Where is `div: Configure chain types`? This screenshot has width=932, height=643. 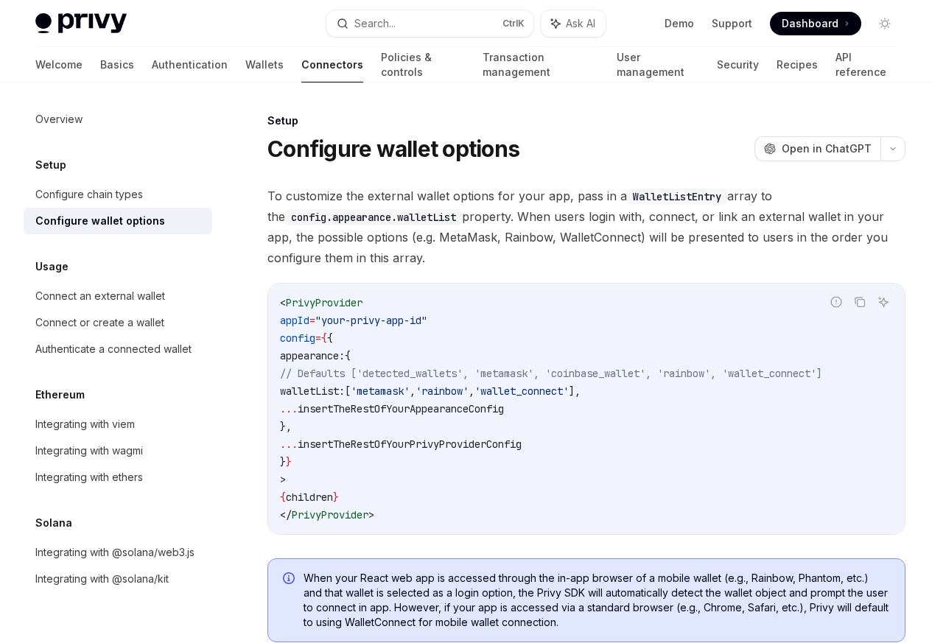 div: Configure chain types is located at coordinates (89, 195).